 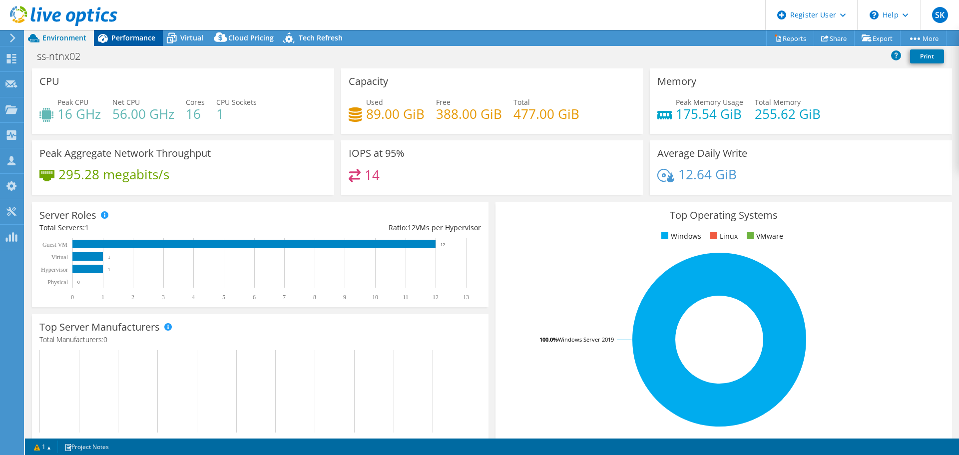 What do you see at coordinates (57, 282) in the screenshot?
I see `text: Physical` at bounding box center [57, 282].